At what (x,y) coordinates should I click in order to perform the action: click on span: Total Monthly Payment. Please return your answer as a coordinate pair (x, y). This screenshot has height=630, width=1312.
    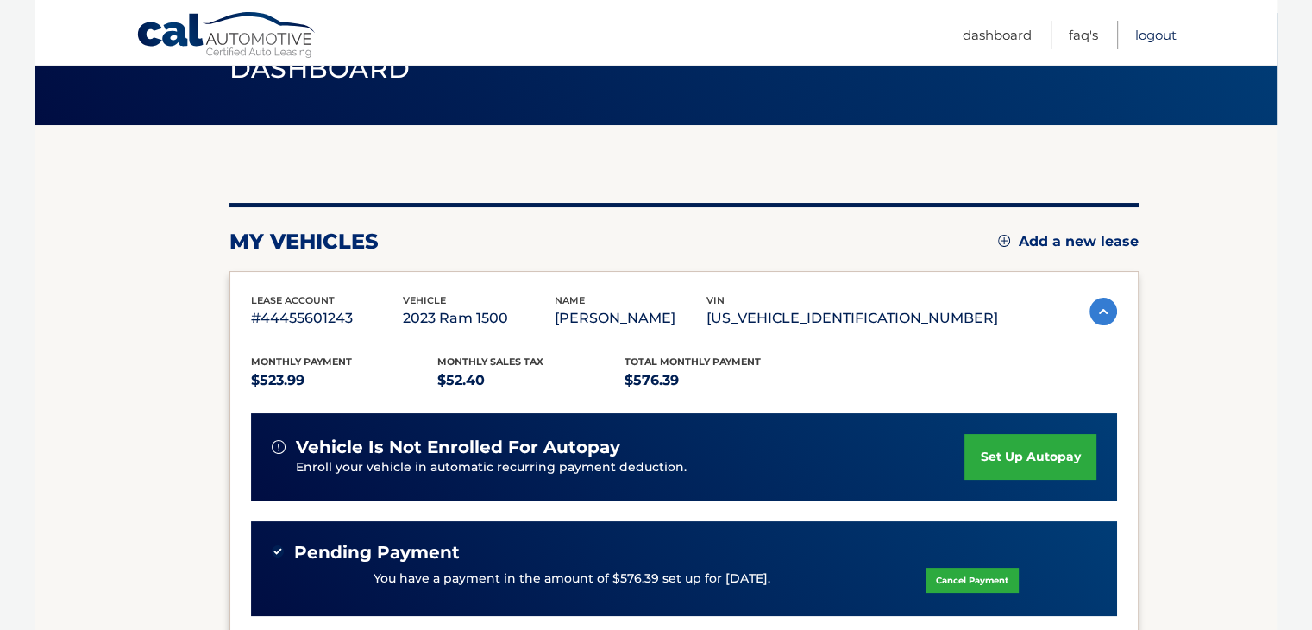
    Looking at the image, I should click on (693, 361).